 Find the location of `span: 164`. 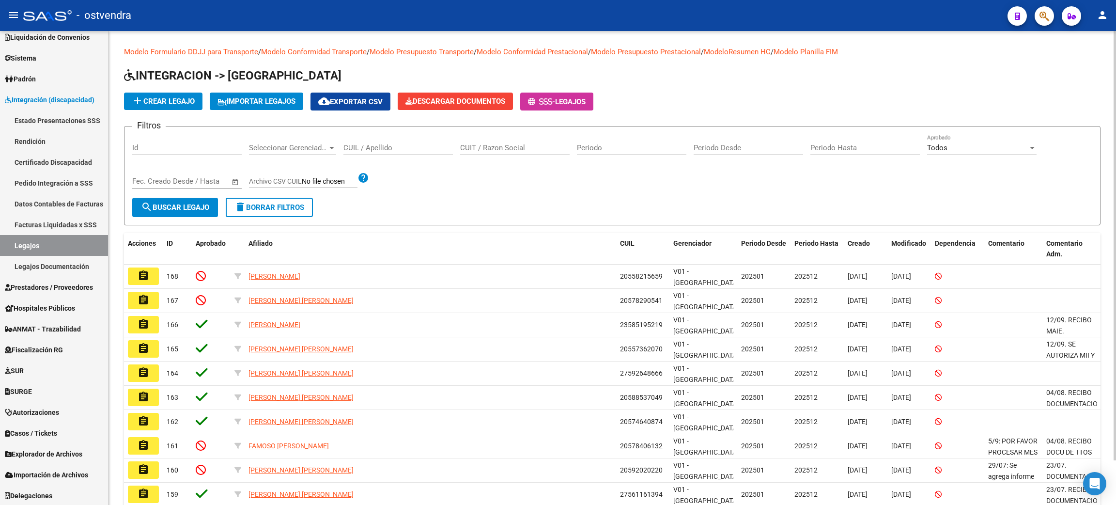

span: 164 is located at coordinates (172, 373).